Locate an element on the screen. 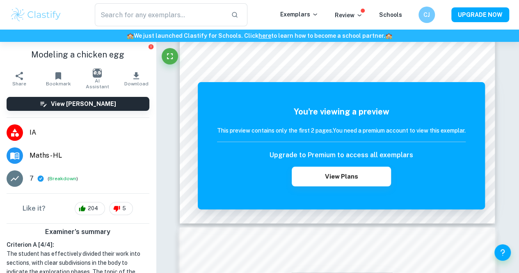 The image size is (519, 273). h6: Upgrade to Premium to access all exemplars is located at coordinates (341, 155).